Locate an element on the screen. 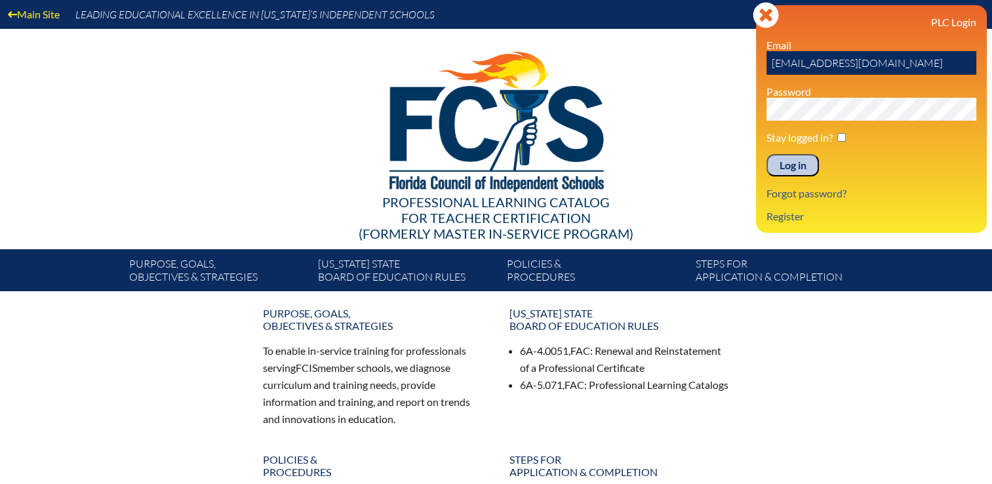 The height and width of the screenshot is (484, 992). img: FCISlogo221.eps is located at coordinates (496, 118).